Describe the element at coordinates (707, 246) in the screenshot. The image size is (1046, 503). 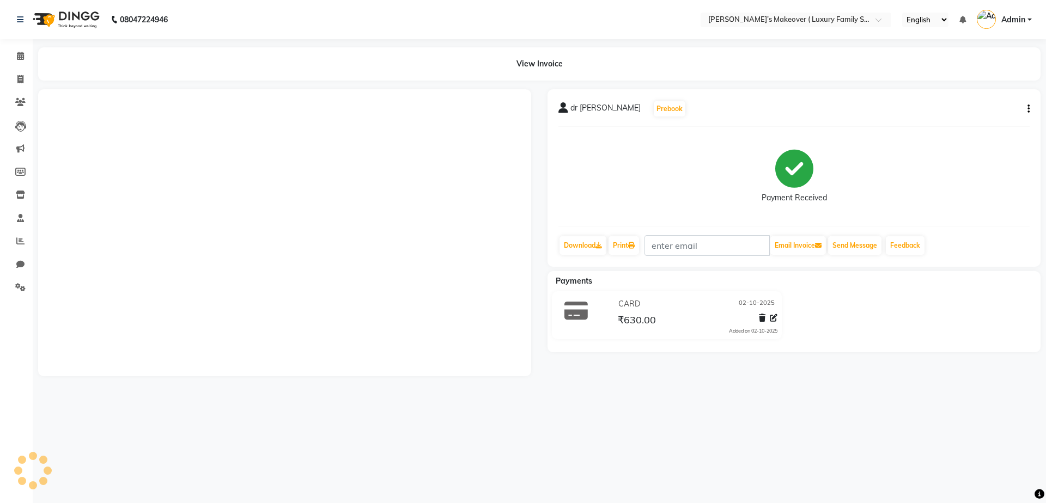
I see `input: enter email` at that location.